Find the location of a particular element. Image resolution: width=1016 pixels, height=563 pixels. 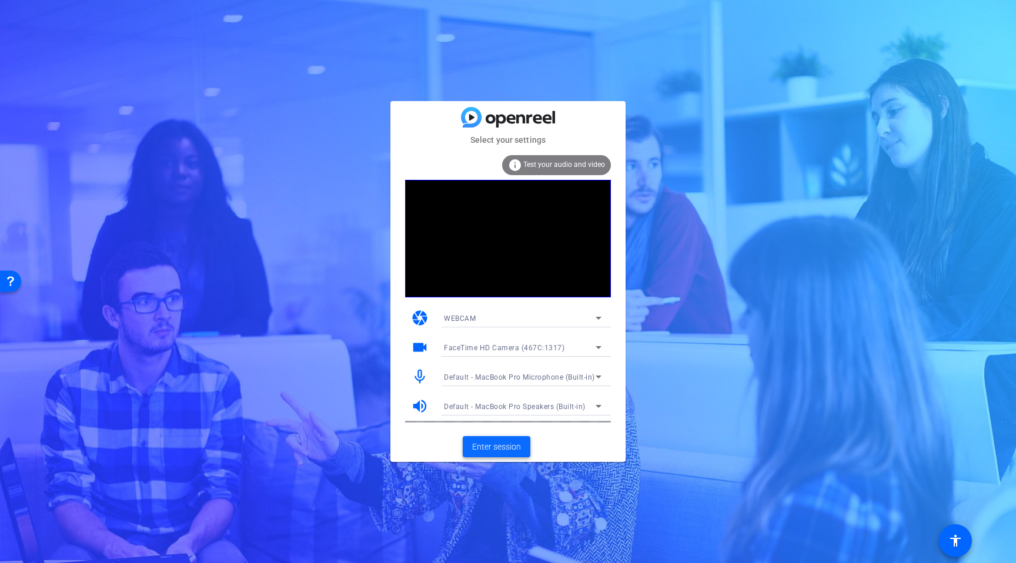

span: Test your audio and video is located at coordinates (564, 165).